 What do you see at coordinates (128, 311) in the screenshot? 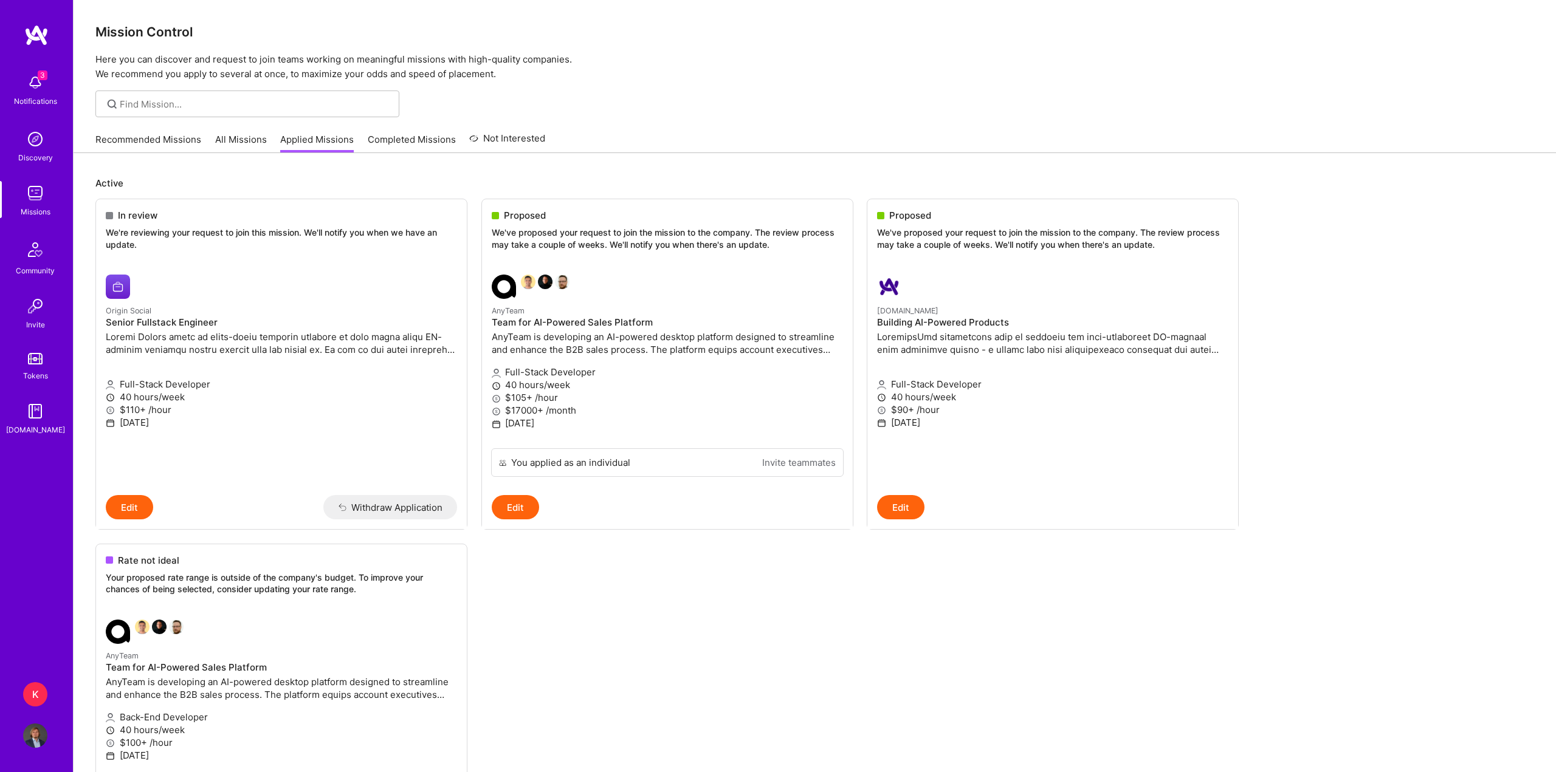
I see `small: Origin Social` at bounding box center [128, 311].